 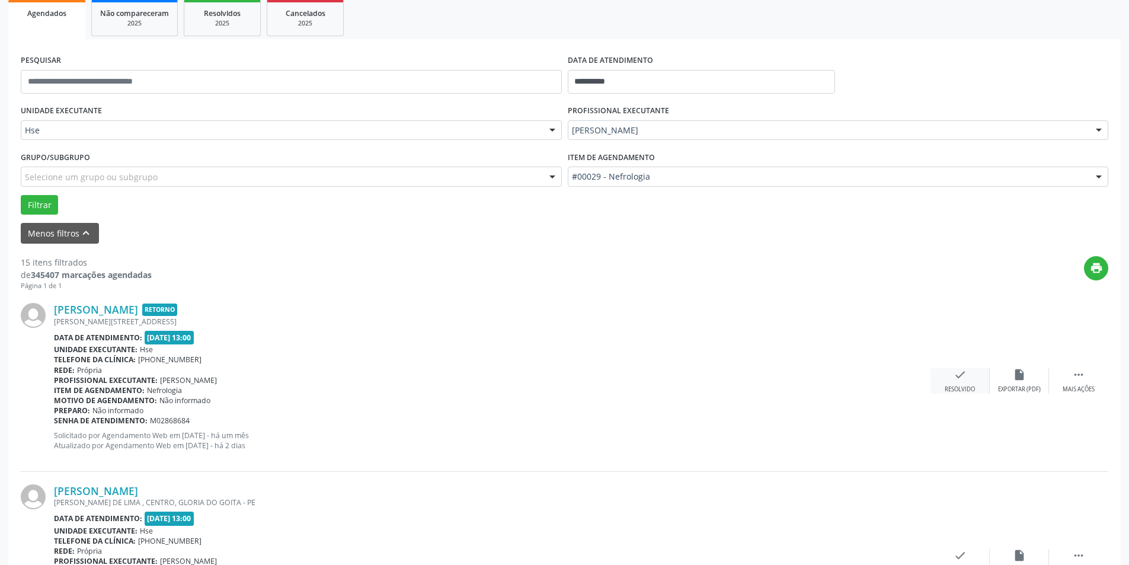 I want to click on div: de, so click(x=86, y=274).